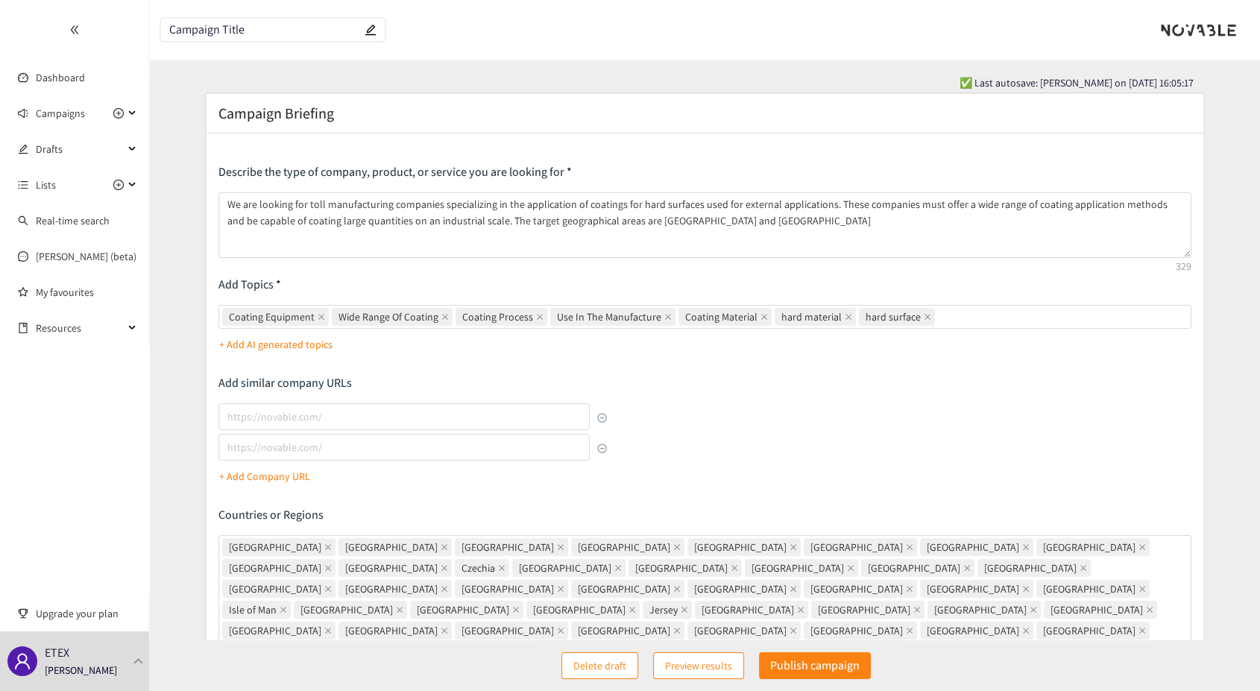 This screenshot has width=1260, height=691. What do you see at coordinates (628, 547) in the screenshot?
I see `span: Austria` at bounding box center [628, 547].